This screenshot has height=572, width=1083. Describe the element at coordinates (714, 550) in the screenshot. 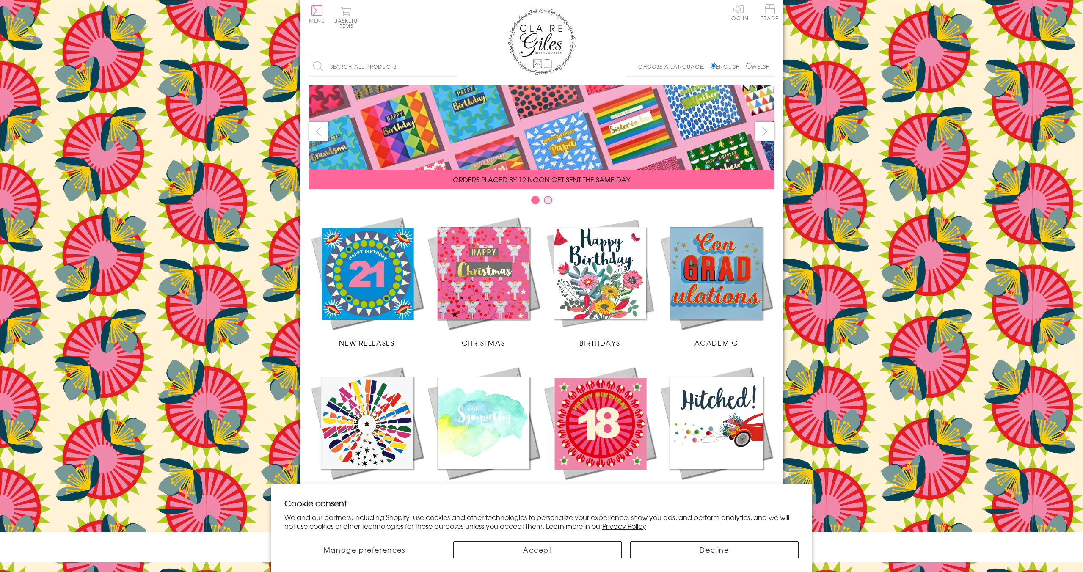

I see `button: Decline` at that location.